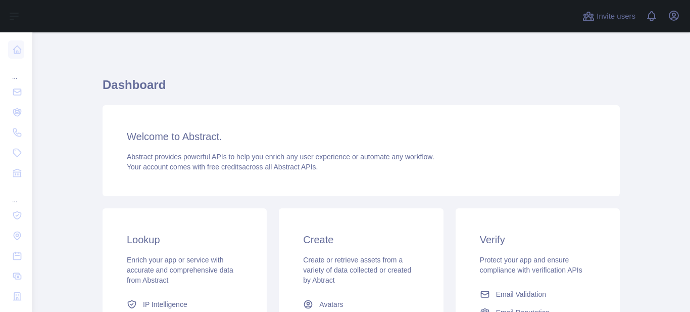 The width and height of the screenshot is (690, 312). What do you see at coordinates (224, 167) in the screenshot?
I see `span: free credits` at bounding box center [224, 167].